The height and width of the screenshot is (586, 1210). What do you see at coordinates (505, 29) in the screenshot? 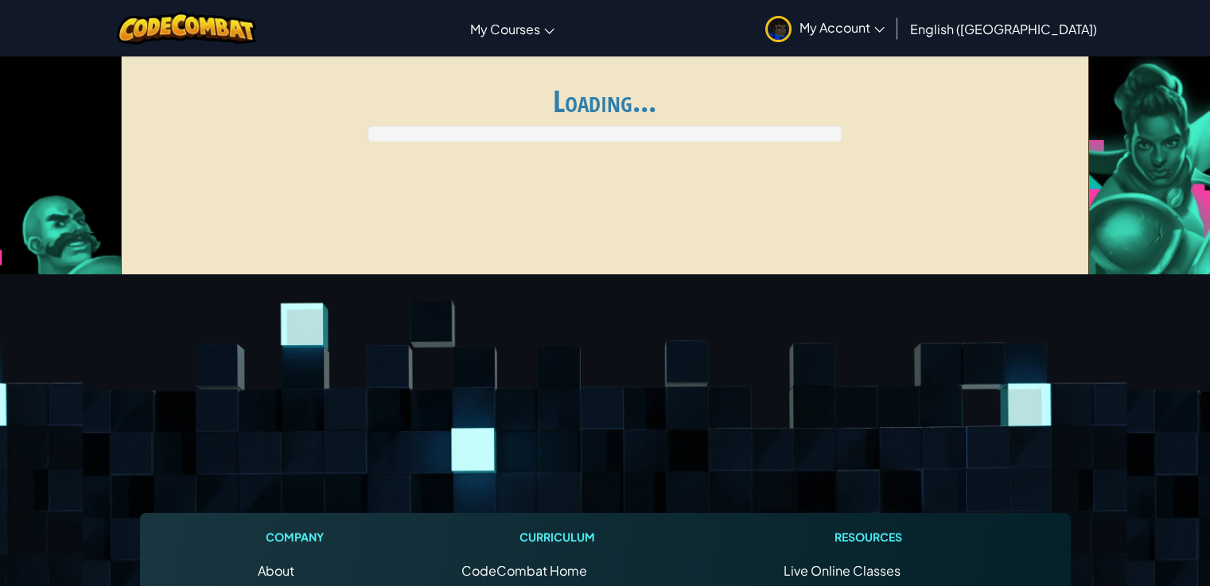
I see `span: My Courses` at bounding box center [505, 29].